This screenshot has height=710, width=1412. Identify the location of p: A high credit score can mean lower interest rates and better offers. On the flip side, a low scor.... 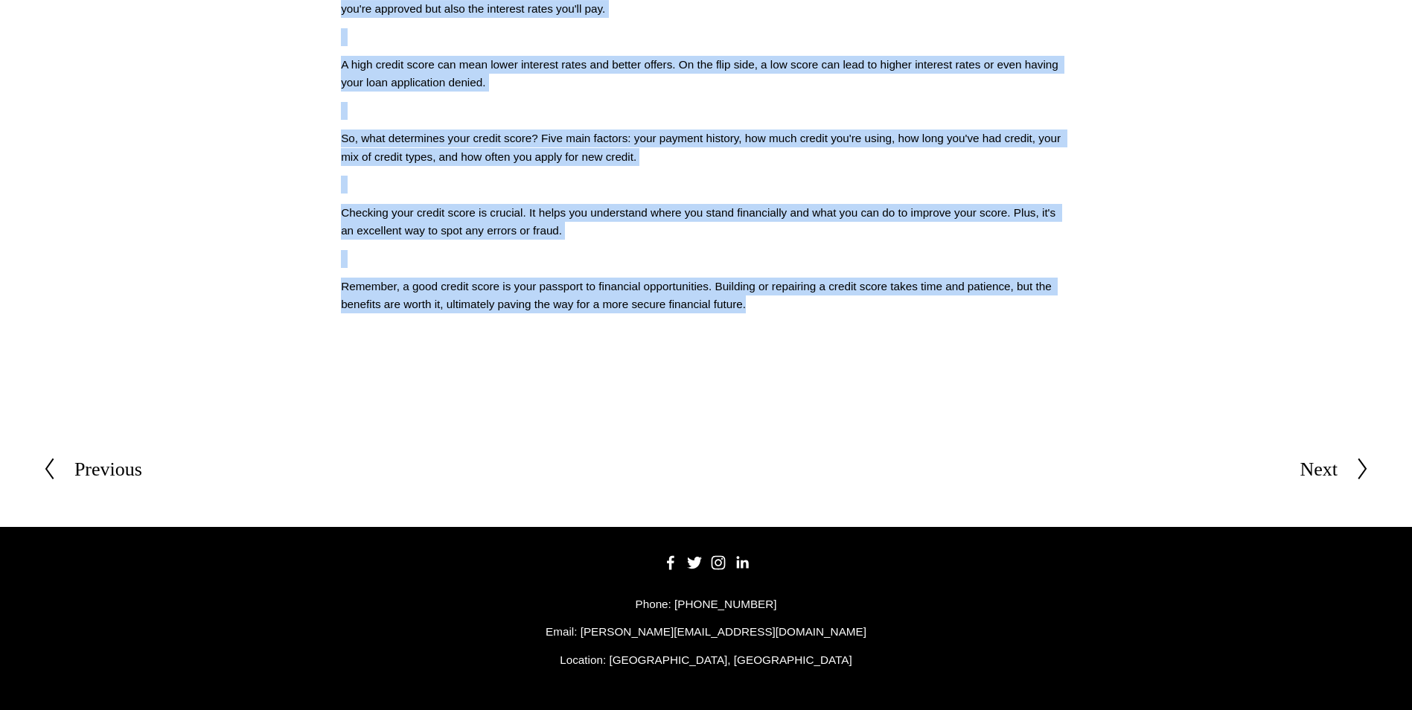
(706, 74).